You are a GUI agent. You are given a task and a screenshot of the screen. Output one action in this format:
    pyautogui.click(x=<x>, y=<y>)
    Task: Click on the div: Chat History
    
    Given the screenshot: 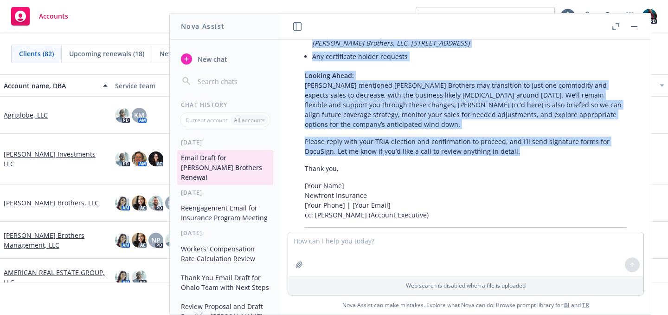 What is the action you would take?
    pyautogui.click(x=225, y=104)
    